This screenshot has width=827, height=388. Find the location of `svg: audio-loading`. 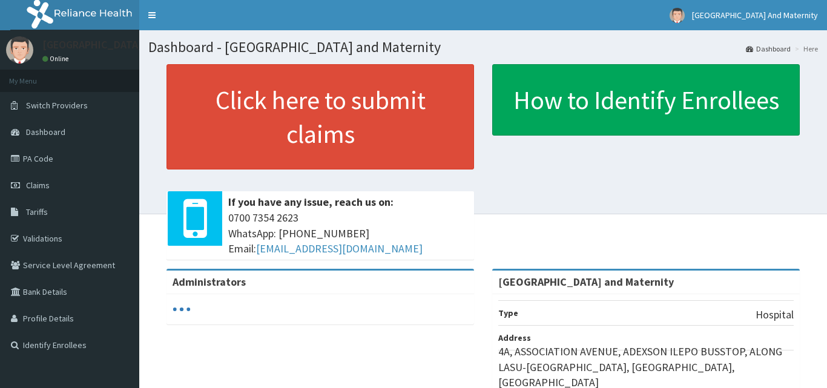

svg: audio-loading is located at coordinates (182, 309).